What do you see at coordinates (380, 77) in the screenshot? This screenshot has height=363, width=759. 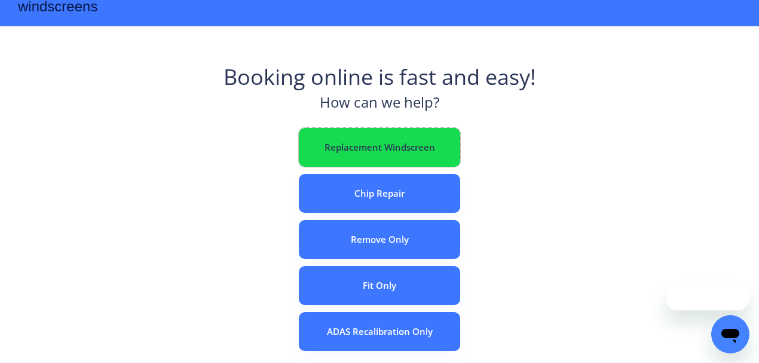 I see `div: Booking online is fast and easy!` at bounding box center [380, 77].